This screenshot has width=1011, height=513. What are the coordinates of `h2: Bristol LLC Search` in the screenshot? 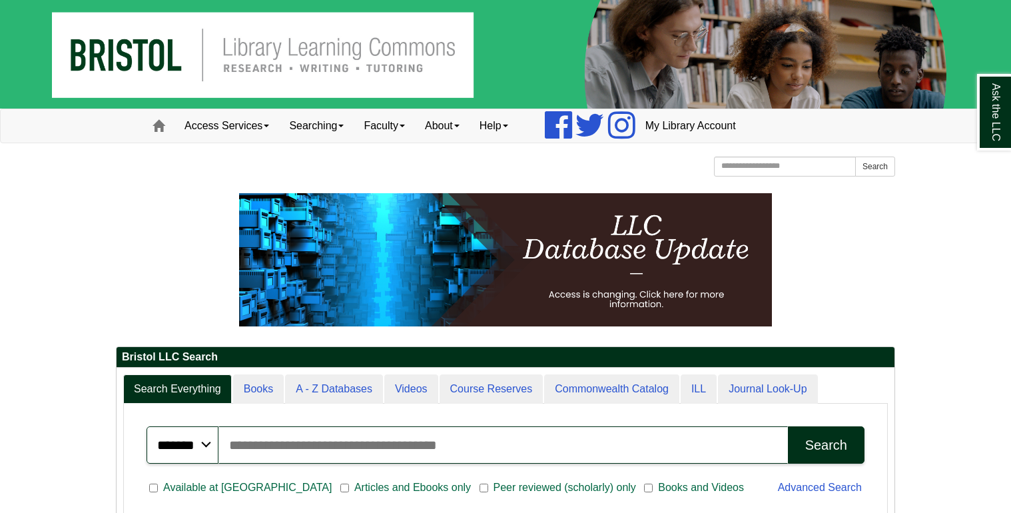 It's located at (505, 357).